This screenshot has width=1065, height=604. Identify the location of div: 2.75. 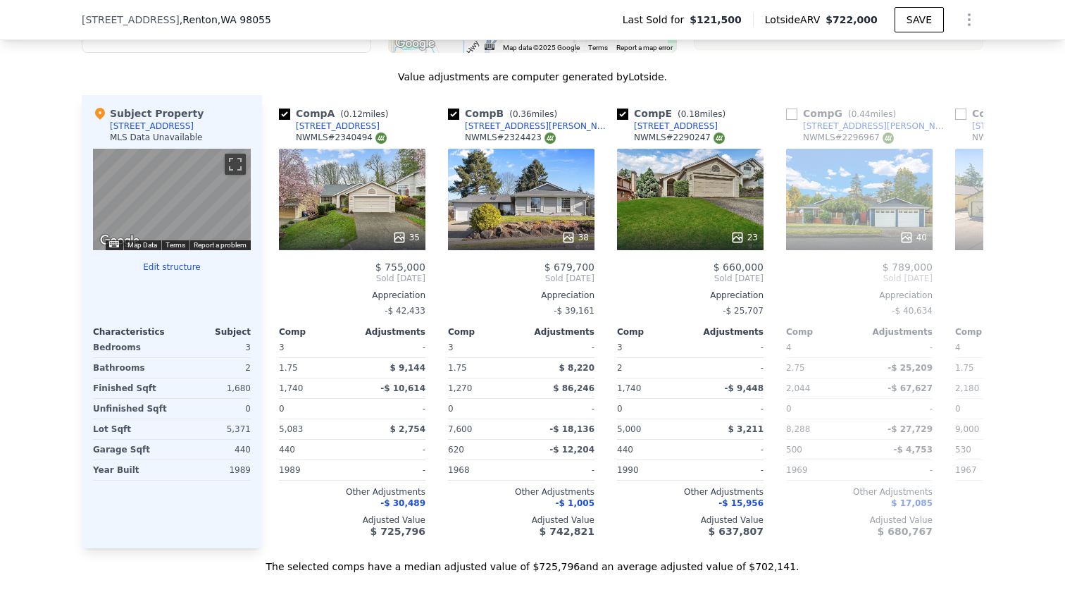
(821, 368).